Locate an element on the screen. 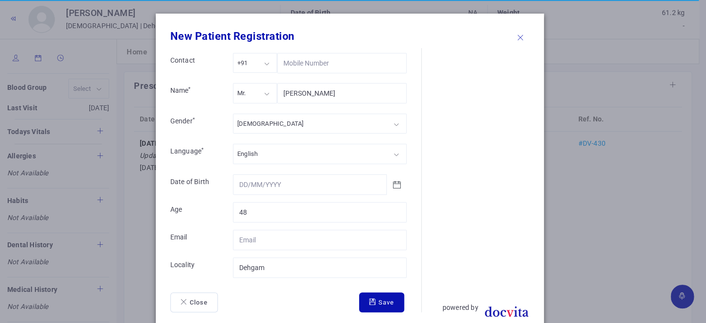  label: Gender is located at coordinates (194, 124).